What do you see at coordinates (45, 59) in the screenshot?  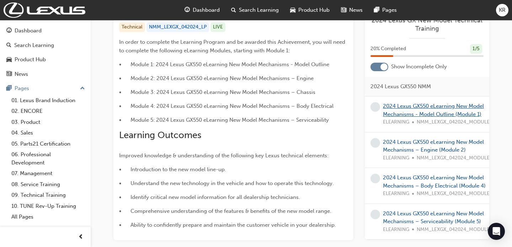 I see `a: Product Hub` at bounding box center [45, 59].